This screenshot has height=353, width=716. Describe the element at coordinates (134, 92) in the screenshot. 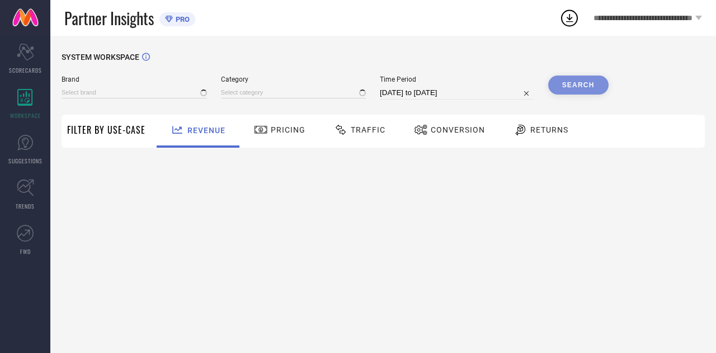

I see `input: Select brand` at that location.